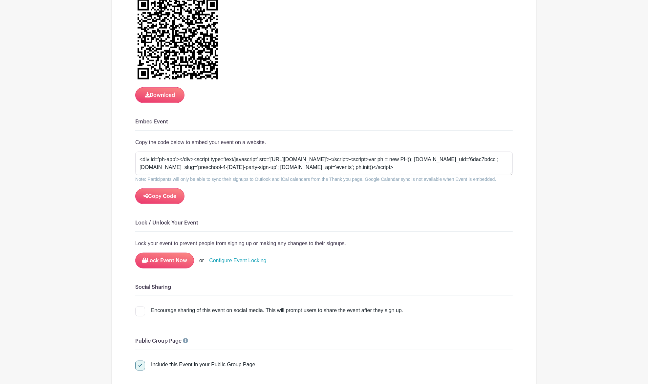 The width and height of the screenshot is (648, 384). I want to click on h6: Embed Event, so click(324, 122).